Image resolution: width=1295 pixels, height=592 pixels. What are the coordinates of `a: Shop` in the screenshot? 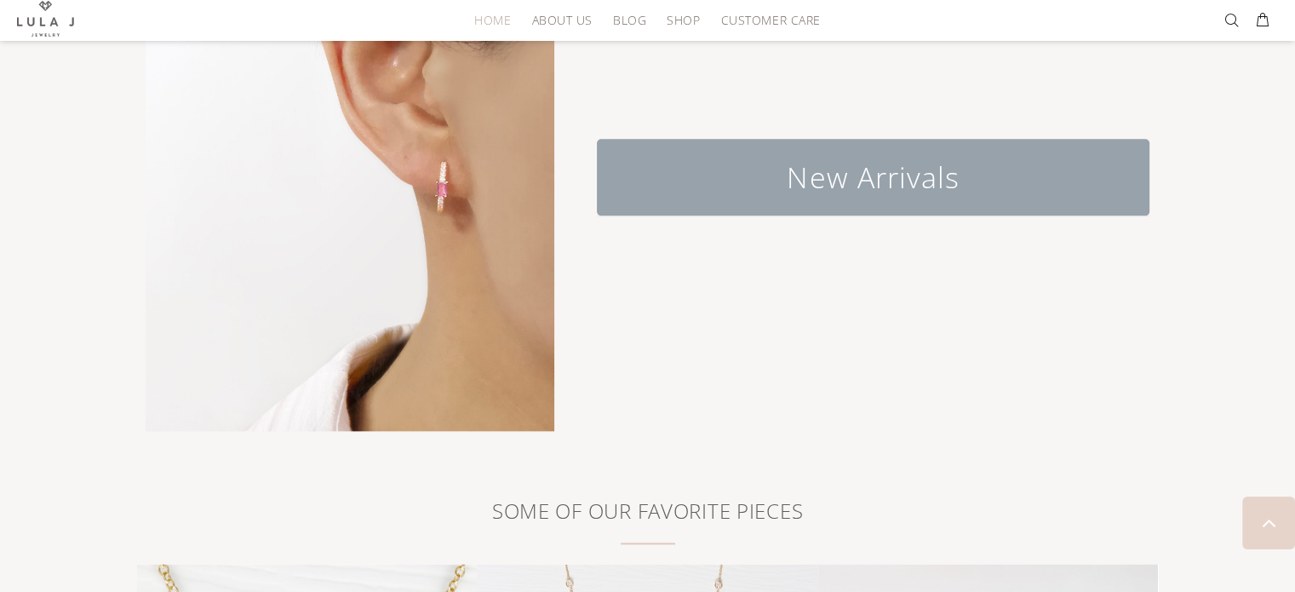 It's located at (683, 20).